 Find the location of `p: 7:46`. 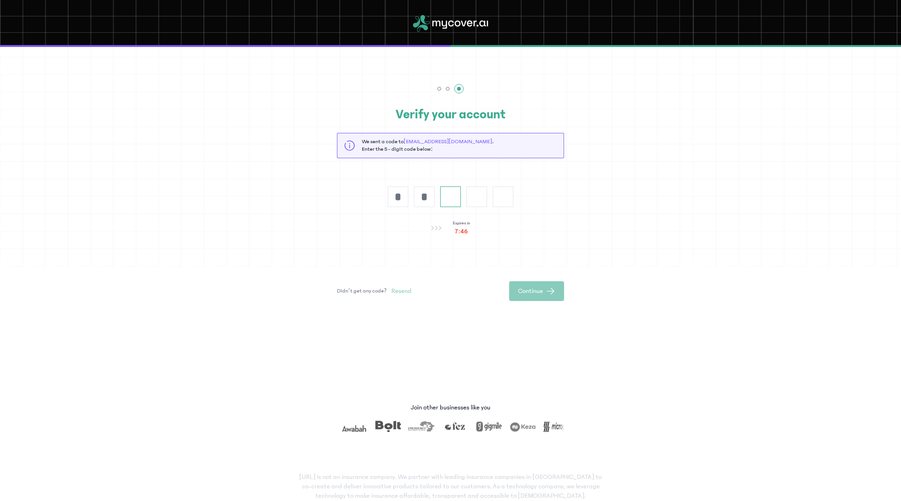

p: 7:46 is located at coordinates (462, 231).